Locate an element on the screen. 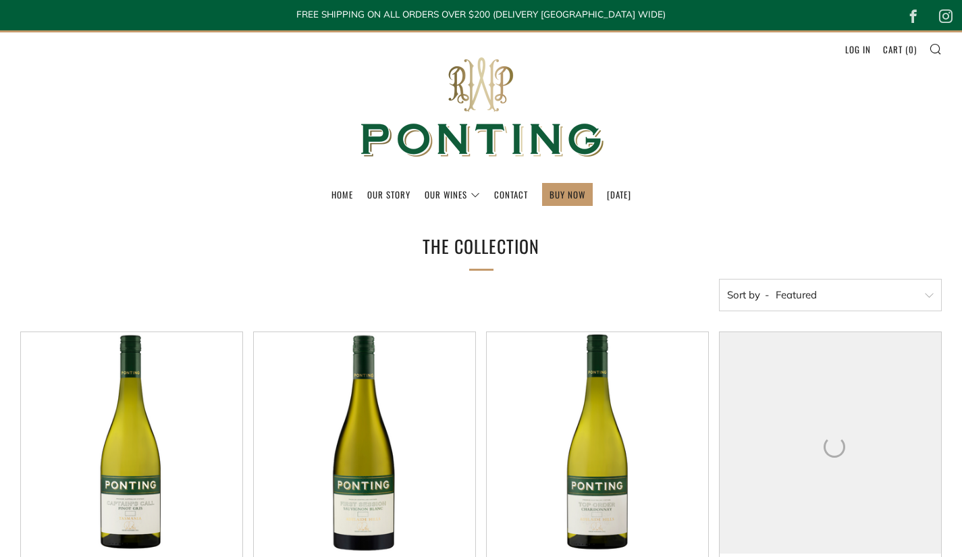  a: Our Wines is located at coordinates (452, 194).